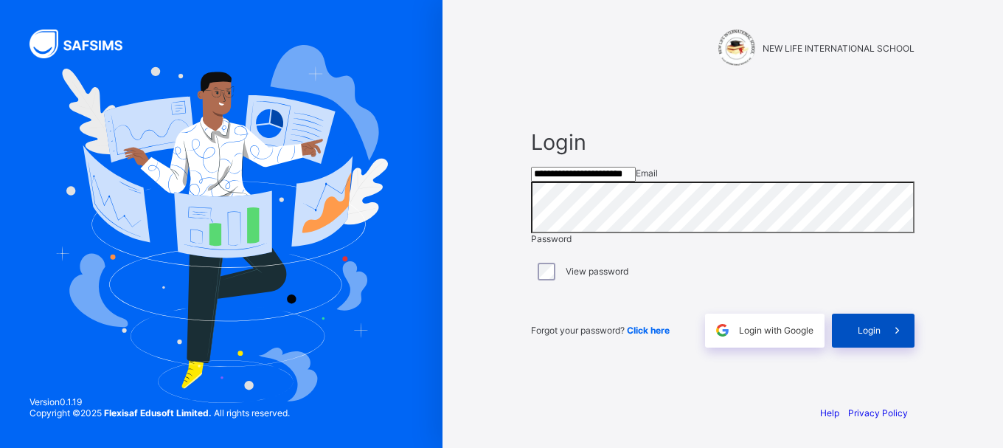  I want to click on span: Email, so click(647, 173).